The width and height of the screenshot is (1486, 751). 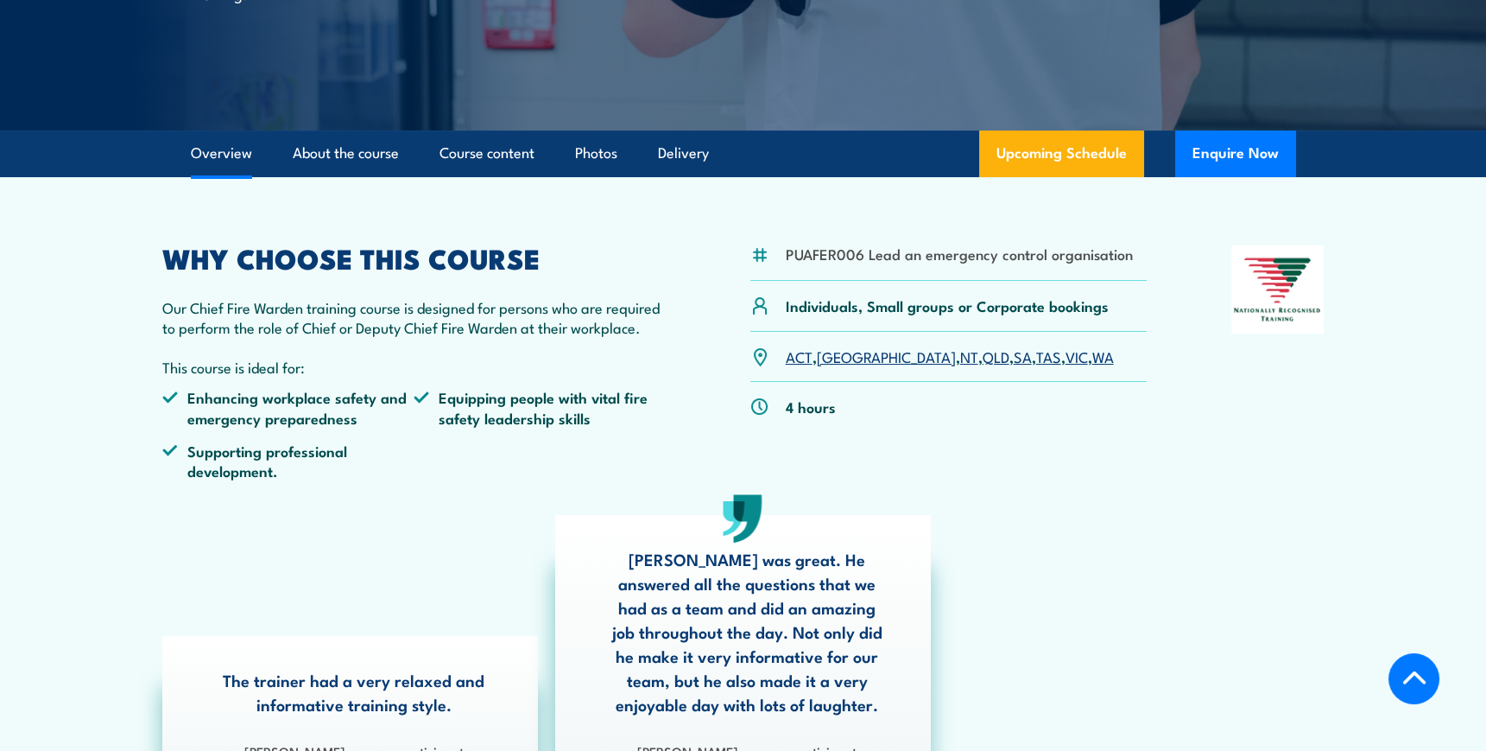 What do you see at coordinates (415, 366) in the screenshot?
I see `p: This course is ideal for:` at bounding box center [415, 366].